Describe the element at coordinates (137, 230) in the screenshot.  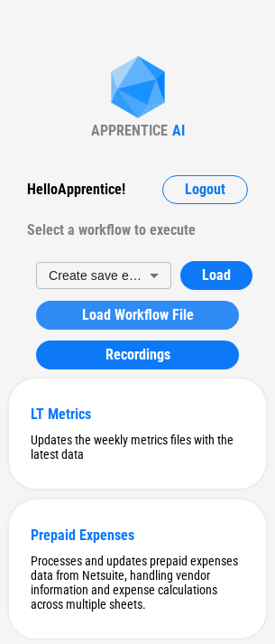
I see `div: Select a workflow to execute` at that location.